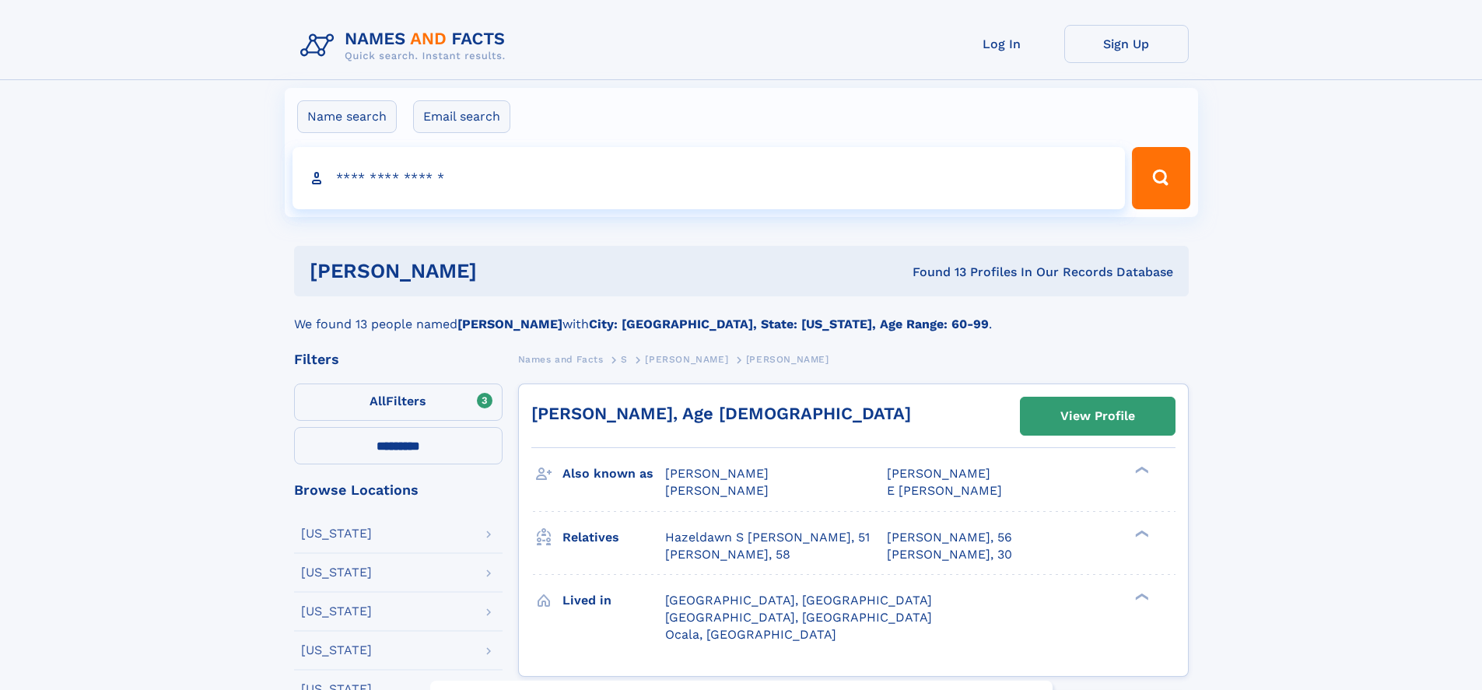 The width and height of the screenshot is (1482, 690). I want to click on span: All, so click(377, 401).